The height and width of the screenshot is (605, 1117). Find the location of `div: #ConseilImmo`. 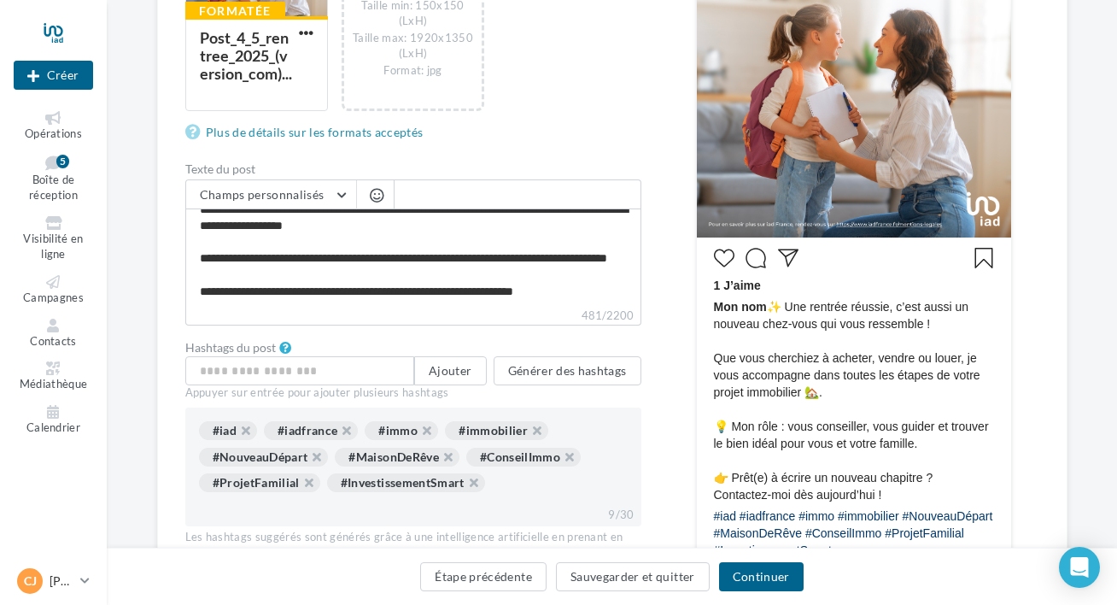

div: #ConseilImmo is located at coordinates (524, 457).